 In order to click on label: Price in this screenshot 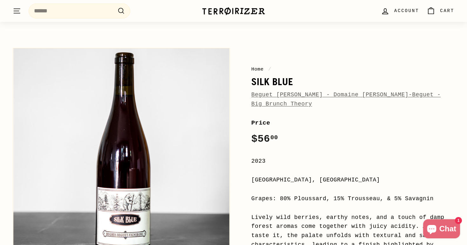, I will do `click(353, 123)`.